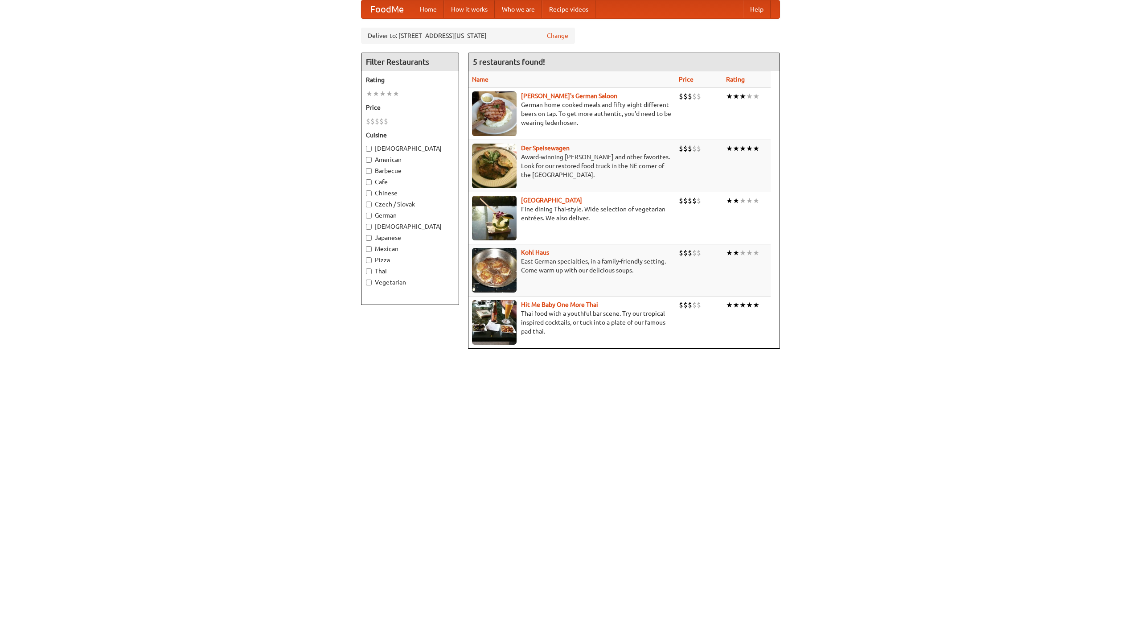 The height and width of the screenshot is (631, 1141). I want to click on h4: Filter Restaurants, so click(410, 62).